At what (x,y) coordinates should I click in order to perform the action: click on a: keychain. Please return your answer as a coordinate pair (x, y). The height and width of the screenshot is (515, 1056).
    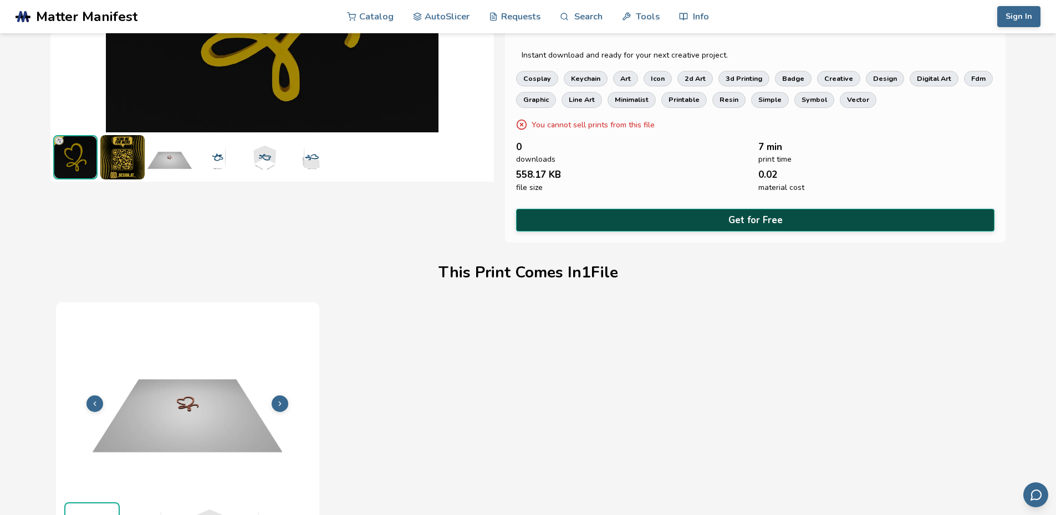
    Looking at the image, I should click on (585, 79).